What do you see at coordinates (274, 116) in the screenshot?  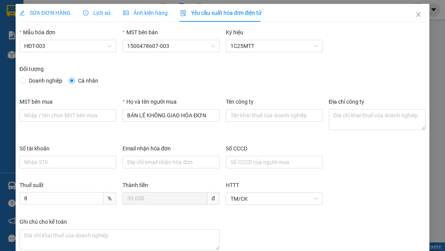 I see `input: Tên công ty` at bounding box center [274, 116].